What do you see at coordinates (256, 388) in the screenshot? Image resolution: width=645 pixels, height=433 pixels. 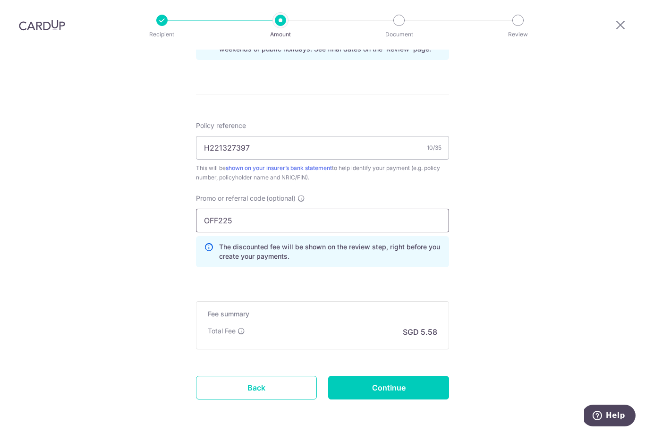 I see `a: Back` at bounding box center [256, 388].